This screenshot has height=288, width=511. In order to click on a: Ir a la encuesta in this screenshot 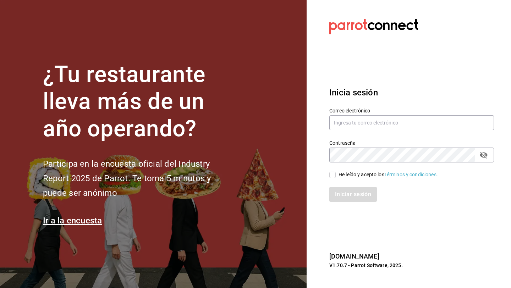, I will do `click(72, 221)`.